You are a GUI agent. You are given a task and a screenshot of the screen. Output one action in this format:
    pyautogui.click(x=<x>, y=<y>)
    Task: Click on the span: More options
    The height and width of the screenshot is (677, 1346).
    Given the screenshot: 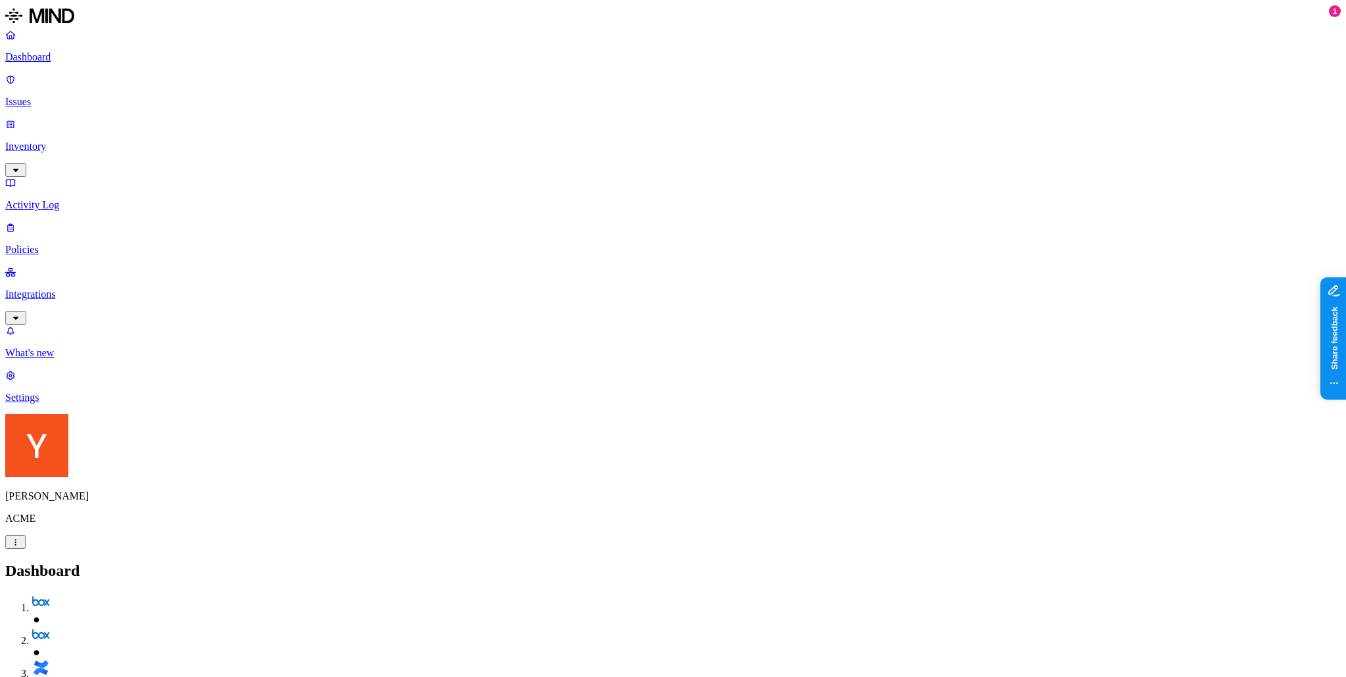 What is the action you would take?
    pyautogui.click(x=16, y=14)
    